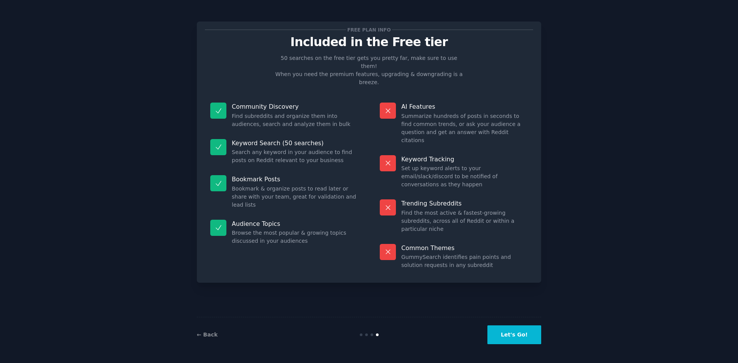  Describe the element at coordinates (295, 156) in the screenshot. I see `dd: Search any keyword in your audience to find posts on Reddit relevant to your business` at that location.